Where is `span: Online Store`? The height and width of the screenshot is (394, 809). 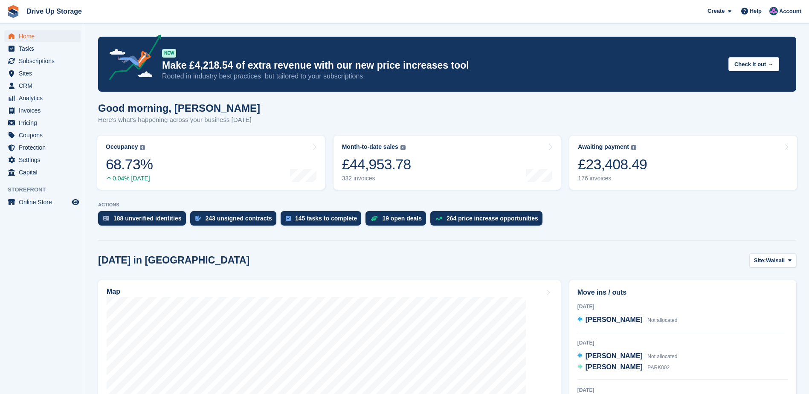 span: Online Store is located at coordinates (44, 202).